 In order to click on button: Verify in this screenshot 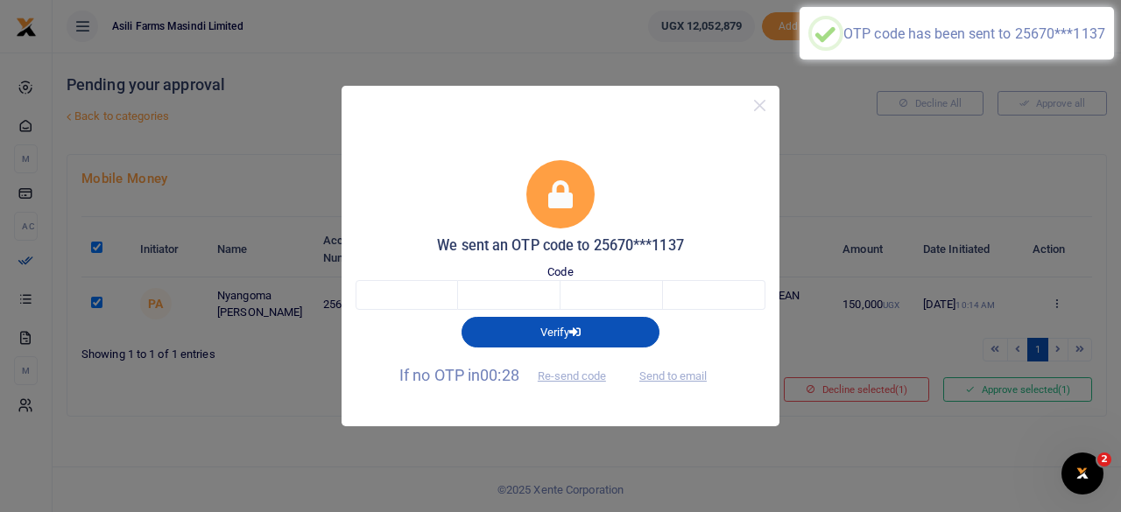, I will do `click(561, 332)`.